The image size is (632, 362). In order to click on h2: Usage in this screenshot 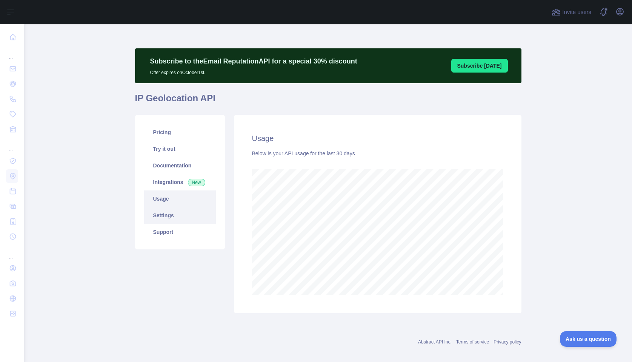, I will do `click(378, 138)`.